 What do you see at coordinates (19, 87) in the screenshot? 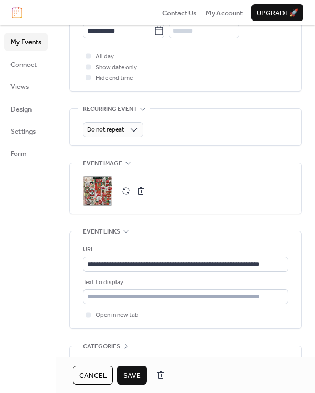
I see `span: Views` at bounding box center [19, 87].